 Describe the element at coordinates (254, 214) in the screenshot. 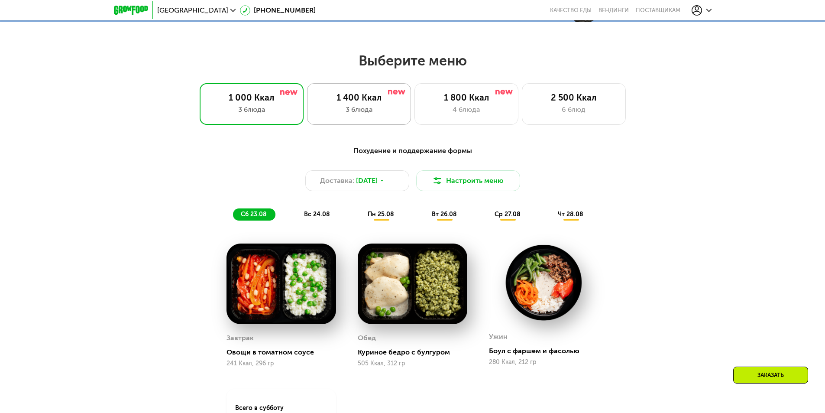

I see `span: сб 23.08` at that location.